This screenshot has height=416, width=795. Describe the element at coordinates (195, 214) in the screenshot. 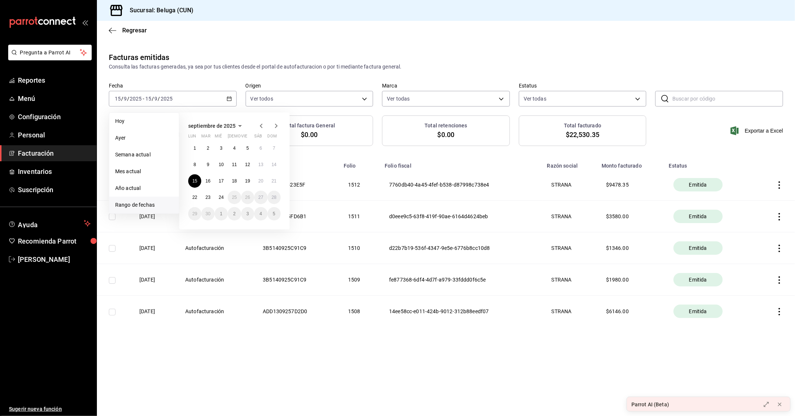

I see `abbr: 29 de septiembre de 2025` at that location.